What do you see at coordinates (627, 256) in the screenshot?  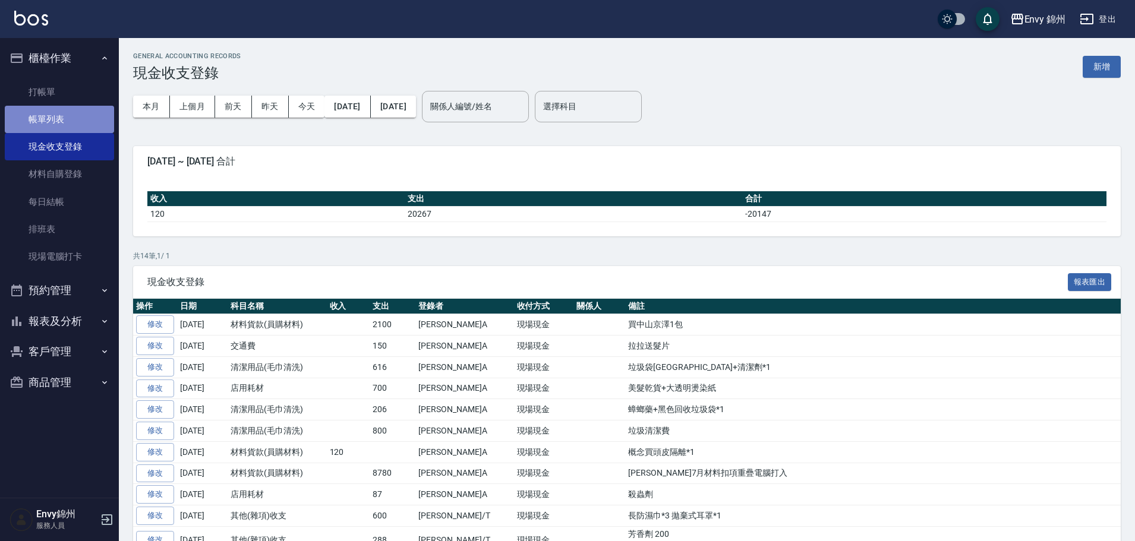 I see `p: 共 14 筆, 1 / 1` at bounding box center [627, 256].